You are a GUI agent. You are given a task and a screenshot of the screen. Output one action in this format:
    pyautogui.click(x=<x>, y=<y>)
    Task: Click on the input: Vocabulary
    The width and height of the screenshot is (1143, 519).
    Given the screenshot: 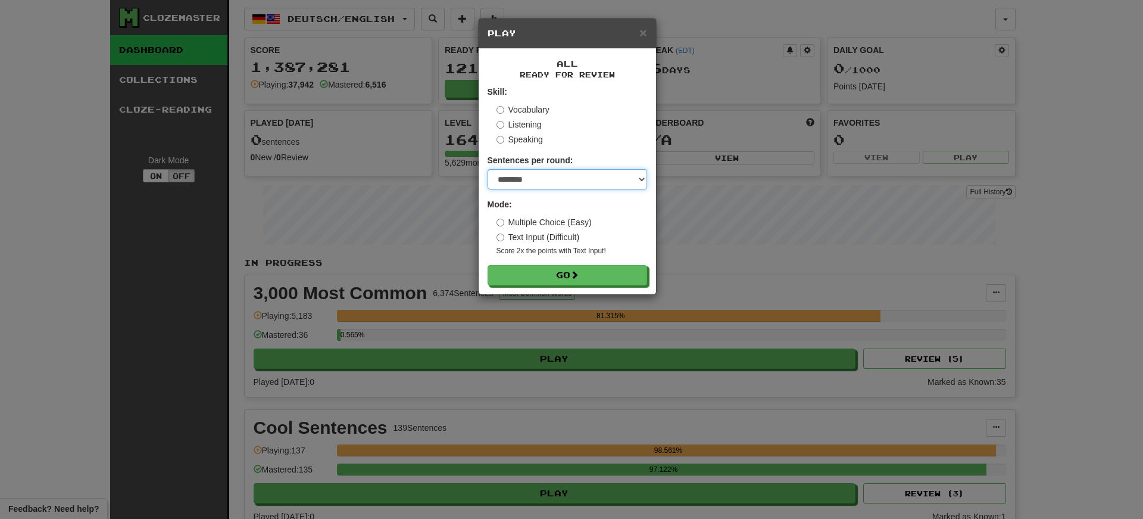 What is the action you would take?
    pyautogui.click(x=500, y=110)
    